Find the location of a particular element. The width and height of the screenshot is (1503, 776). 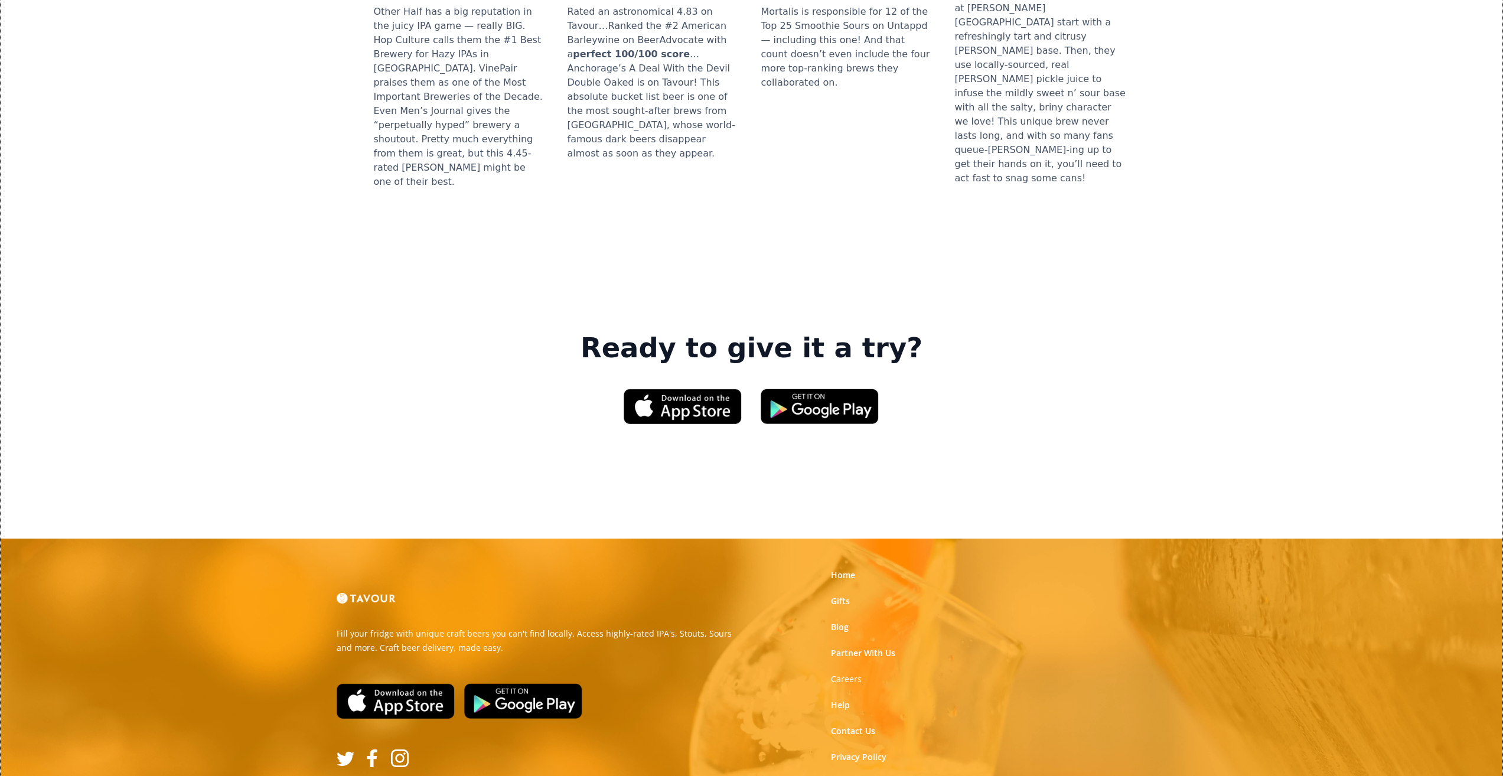

a: Careers is located at coordinates (846, 679).